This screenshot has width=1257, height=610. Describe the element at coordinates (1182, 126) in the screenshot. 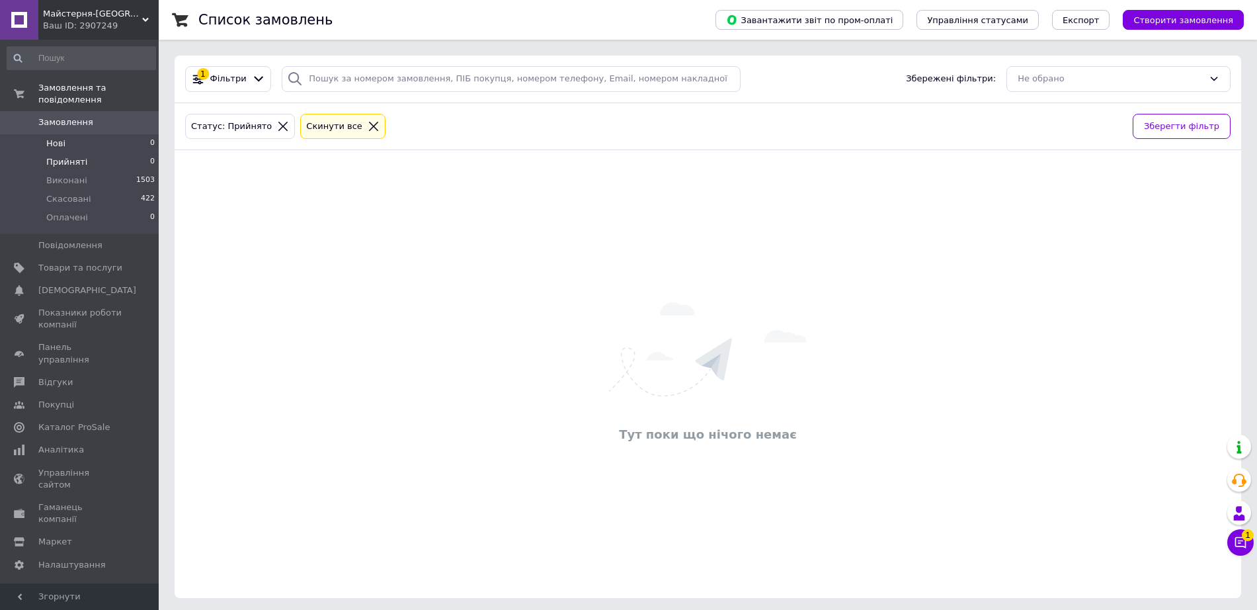

I see `button: Зберегти фільтр` at that location.